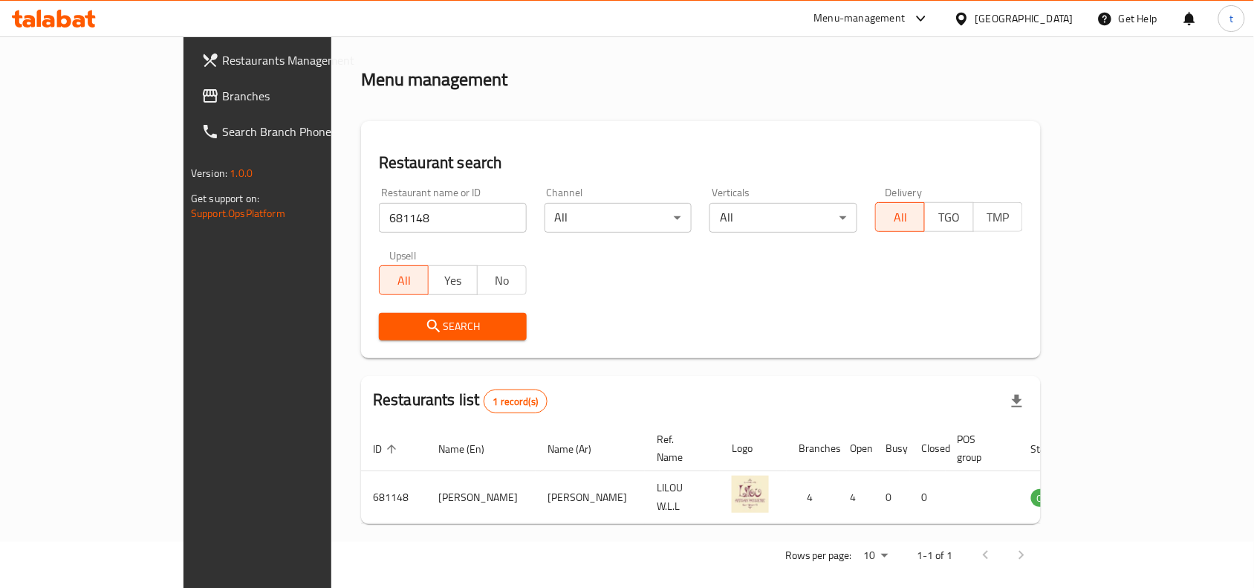 This screenshot has width=1254, height=588. Describe the element at coordinates (452, 218) in the screenshot. I see `input: Search for restaurant name or ID..` at that location.